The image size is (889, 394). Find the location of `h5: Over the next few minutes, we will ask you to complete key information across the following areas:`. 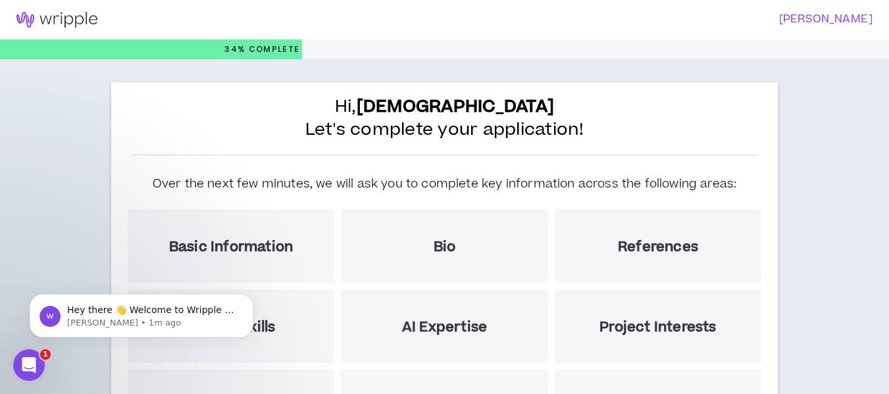

h5: Over the next few minutes, we will ask you to complete key information across the following areas: is located at coordinates (445, 184).